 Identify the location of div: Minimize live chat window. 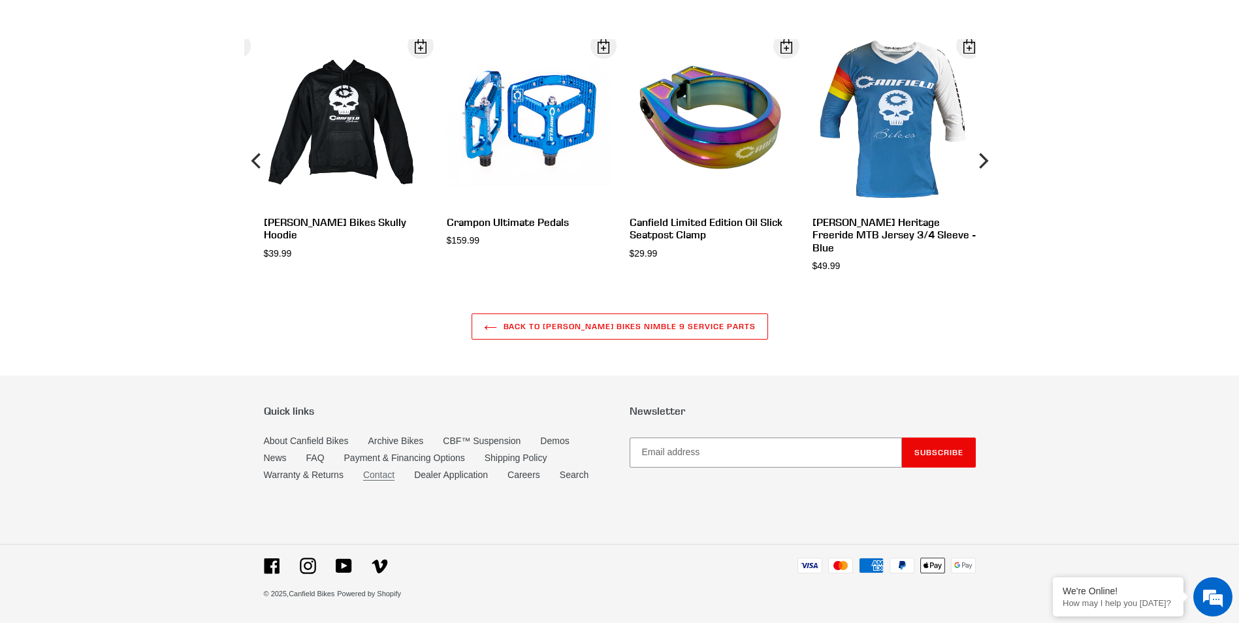
(230, 22).